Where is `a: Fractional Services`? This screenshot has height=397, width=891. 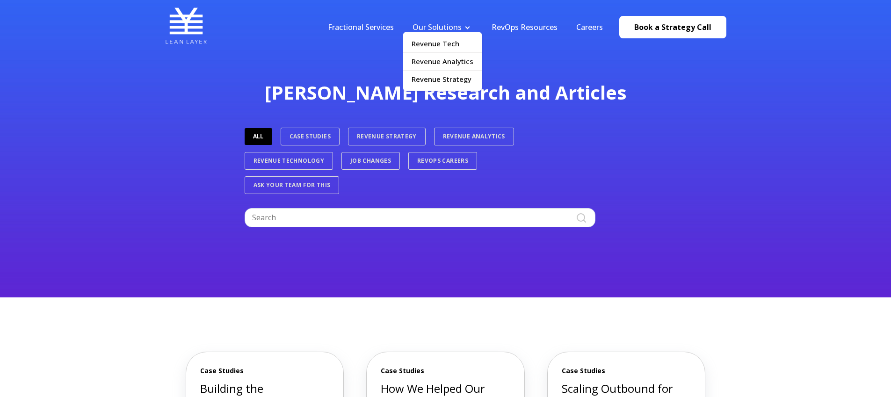 a: Fractional Services is located at coordinates (361, 27).